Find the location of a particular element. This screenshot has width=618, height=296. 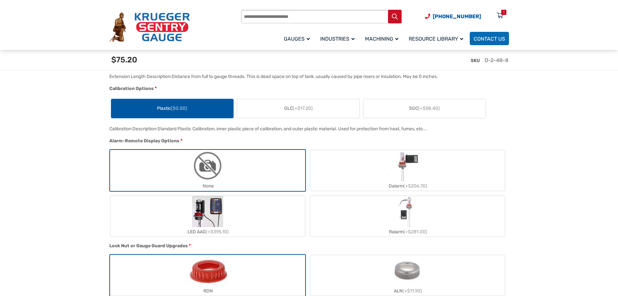

span: Industries is located at coordinates (338, 39).